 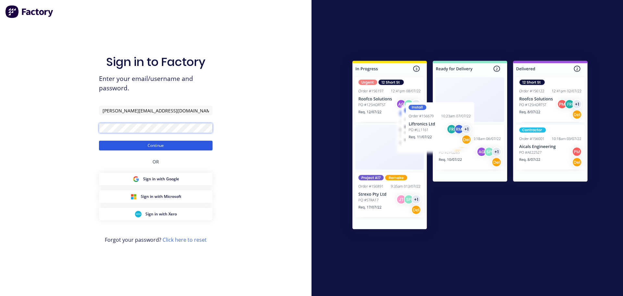 I want to click on img: Sign in, so click(x=470, y=146).